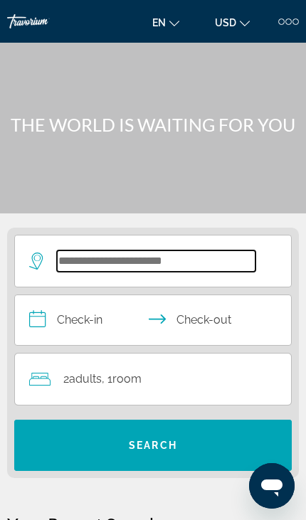 The height and width of the screenshot is (520, 306). Describe the element at coordinates (226, 23) in the screenshot. I see `span: USD` at that location.